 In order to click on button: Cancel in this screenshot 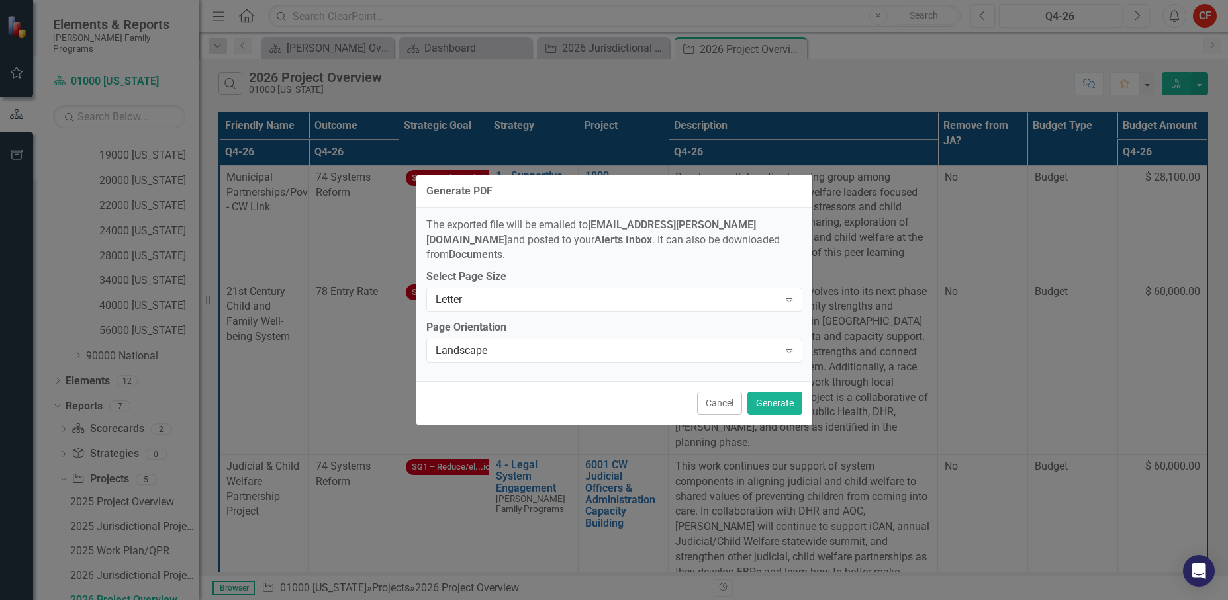, I will do `click(719, 403)`.